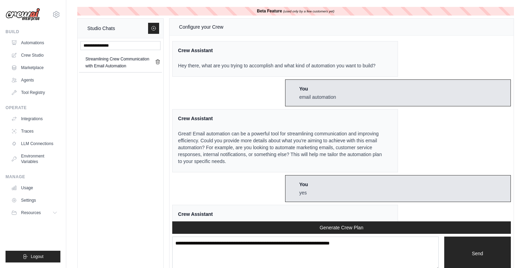 This screenshot has height=268, width=525. What do you see at coordinates (33, 32) in the screenshot?
I see `div: Build` at bounding box center [33, 32].